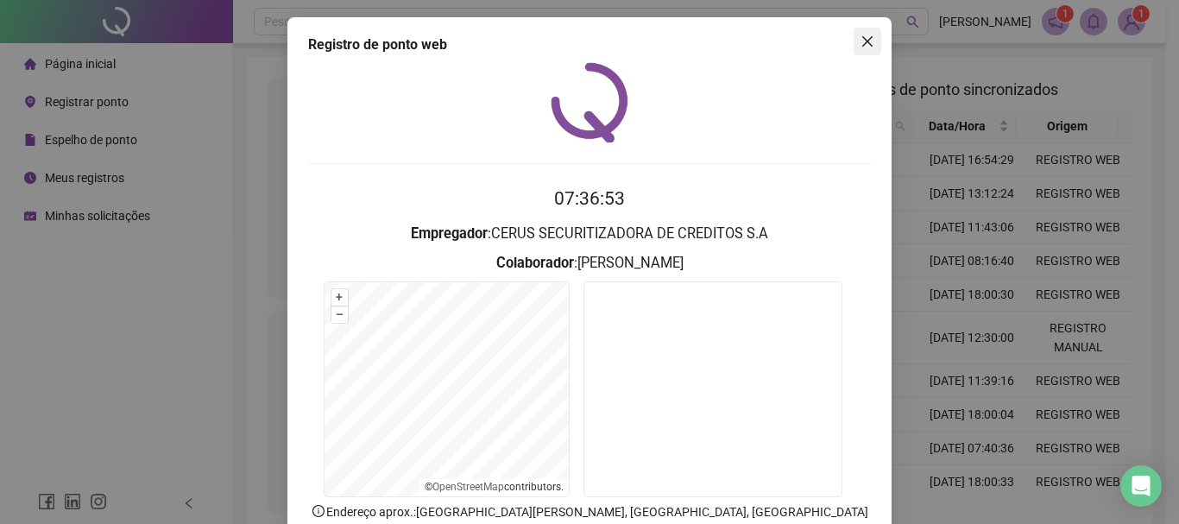 The height and width of the screenshot is (524, 1179). I want to click on time: 07:36:53, so click(589, 198).